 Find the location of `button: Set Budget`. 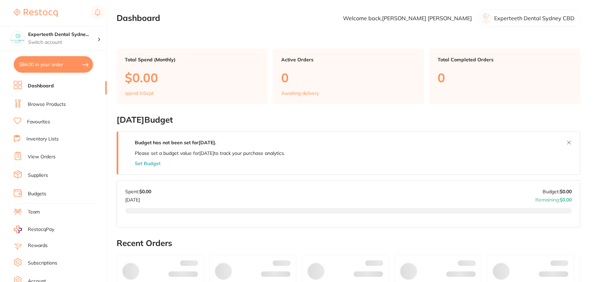

button: Set Budget is located at coordinates (147, 164).